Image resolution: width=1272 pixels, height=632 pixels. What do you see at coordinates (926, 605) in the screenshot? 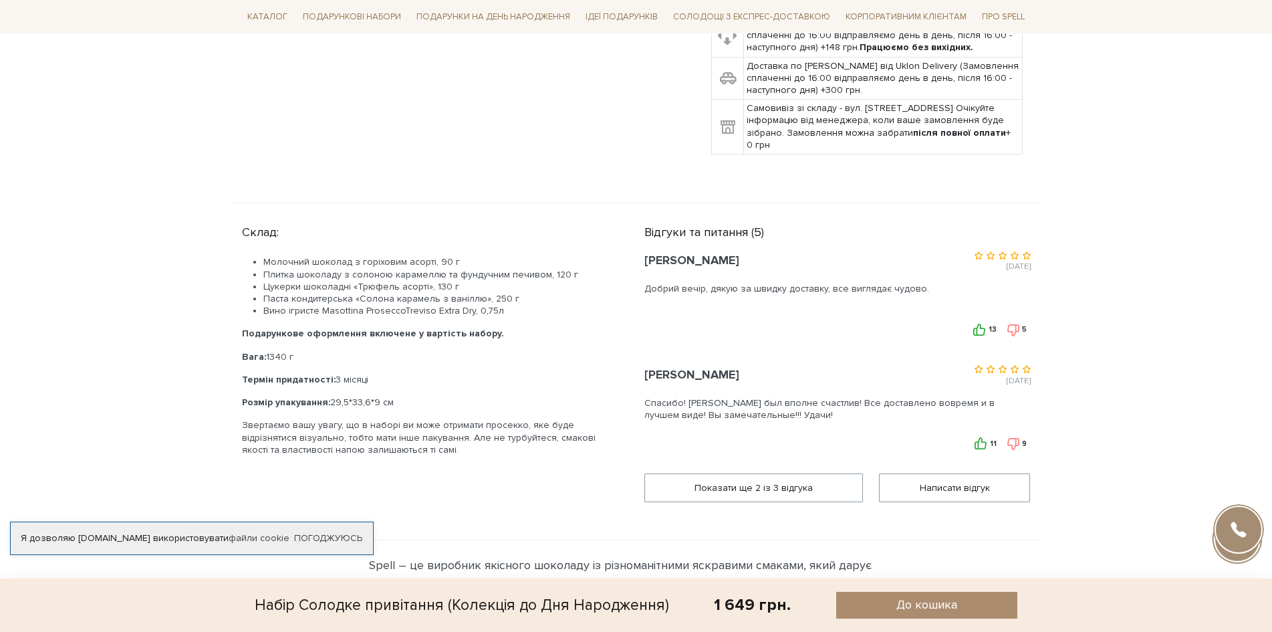
I see `button: До кошика` at bounding box center [926, 605].